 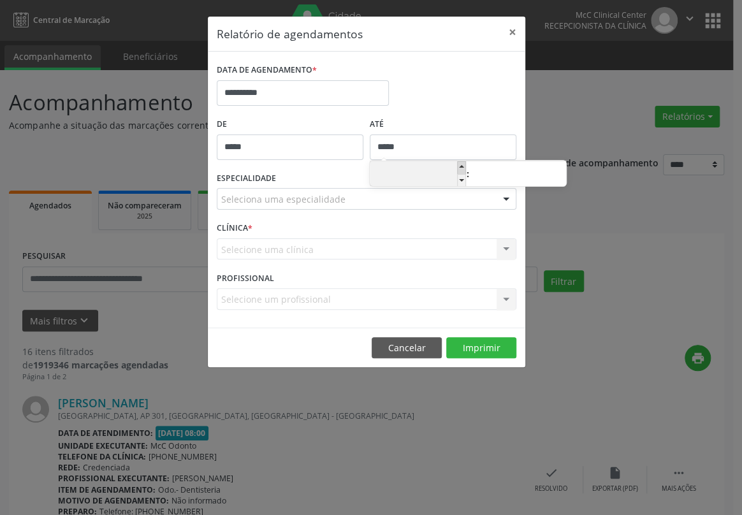 What do you see at coordinates (246, 179) in the screenshot?
I see `label: ESPECIALIDADE` at bounding box center [246, 179].